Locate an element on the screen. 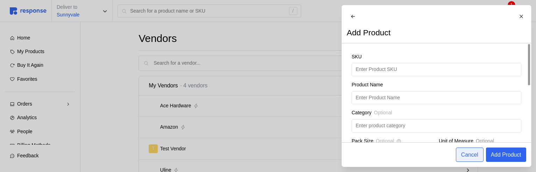 The image size is (536, 172). div: Product Name is located at coordinates (436, 86).